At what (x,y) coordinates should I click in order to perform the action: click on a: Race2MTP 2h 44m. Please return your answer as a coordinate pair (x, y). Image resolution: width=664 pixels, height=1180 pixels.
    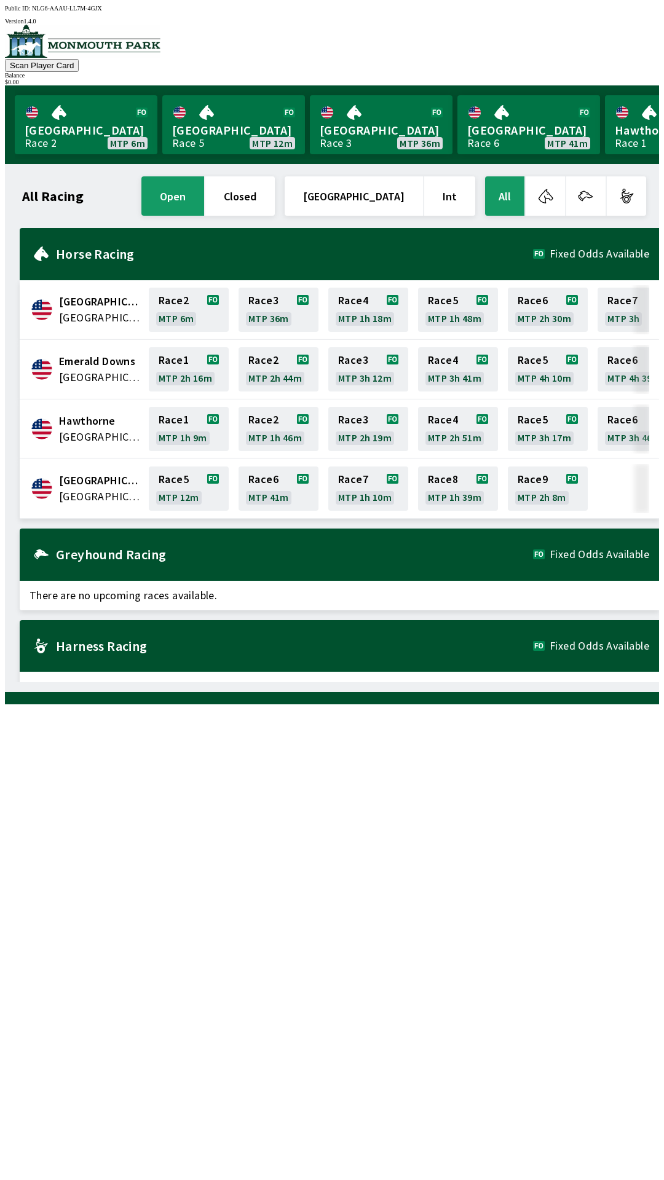
    Looking at the image, I should click on (278, 369).